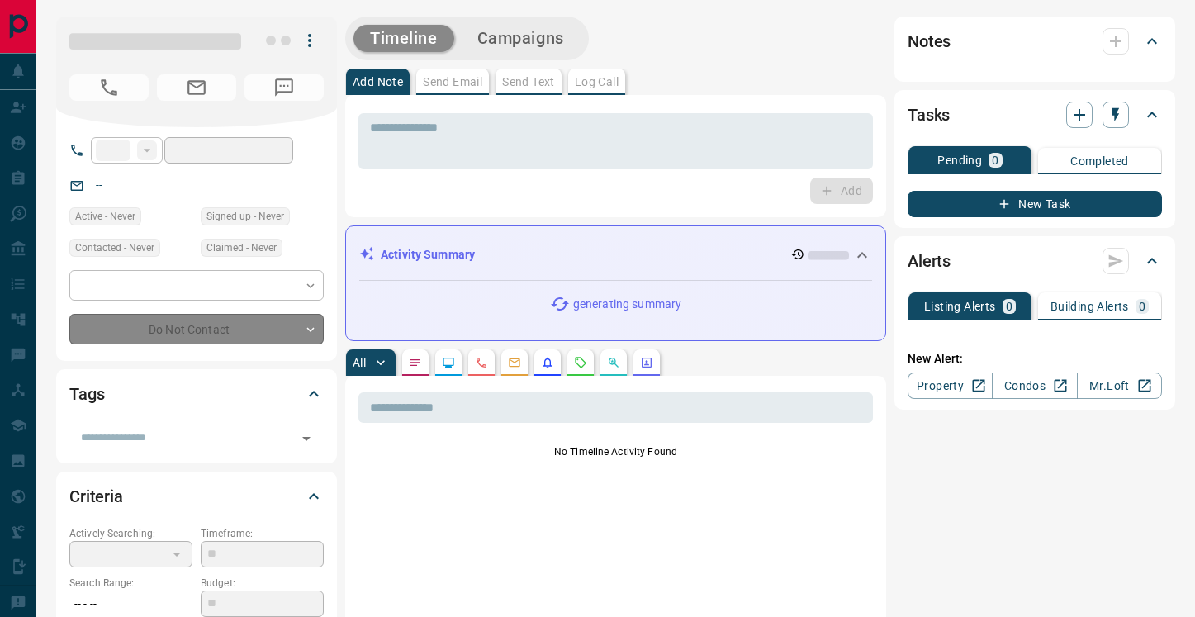 The image size is (1195, 617). Describe the element at coordinates (950, 386) in the screenshot. I see `a: Property` at that location.